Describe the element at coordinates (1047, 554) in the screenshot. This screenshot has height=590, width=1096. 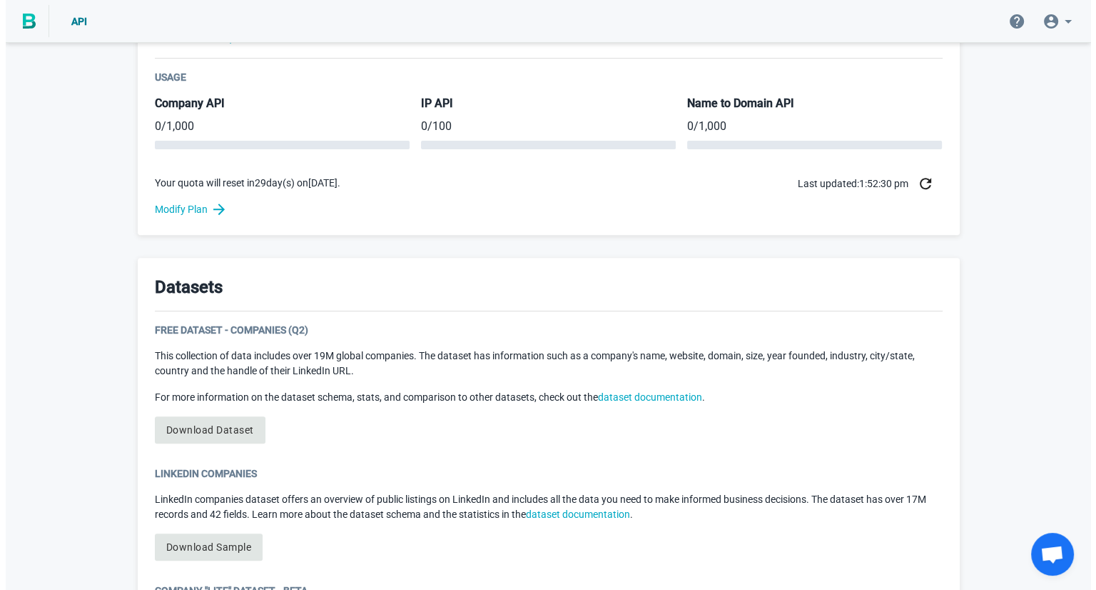
I see `div: Open chat` at that location.